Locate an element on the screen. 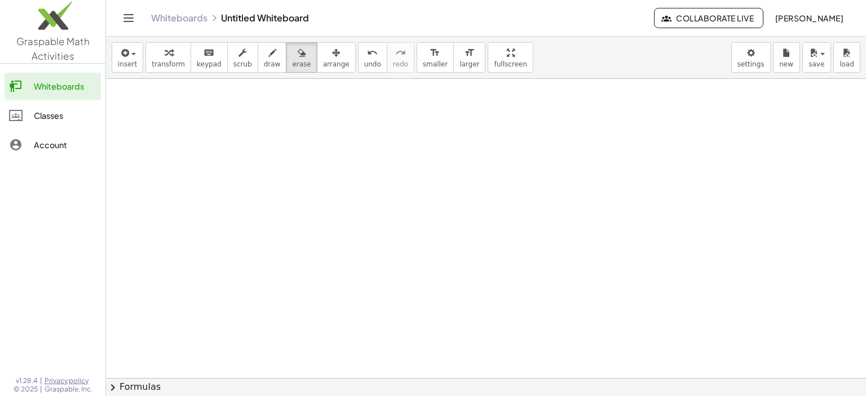  span: larger is located at coordinates (469, 64).